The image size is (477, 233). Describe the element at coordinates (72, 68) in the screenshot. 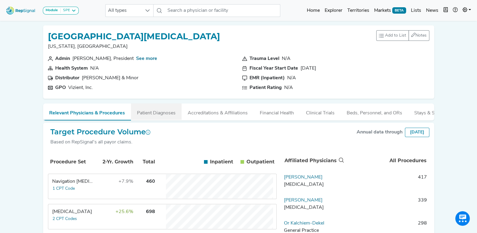

I see `div: Health System` at that location.